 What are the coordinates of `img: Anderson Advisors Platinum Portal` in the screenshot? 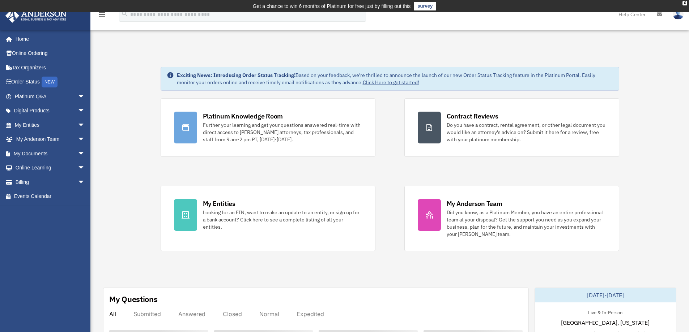 It's located at (36, 16).